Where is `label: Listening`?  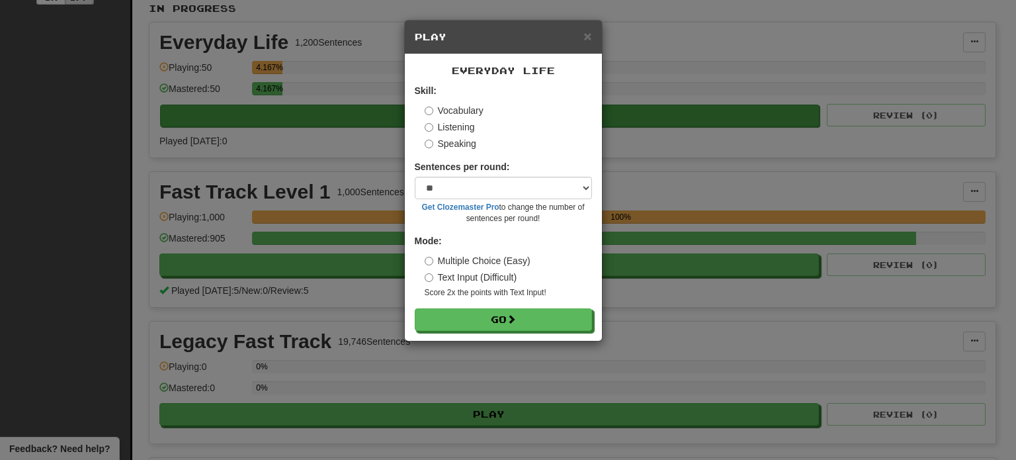 label: Listening is located at coordinates (450, 127).